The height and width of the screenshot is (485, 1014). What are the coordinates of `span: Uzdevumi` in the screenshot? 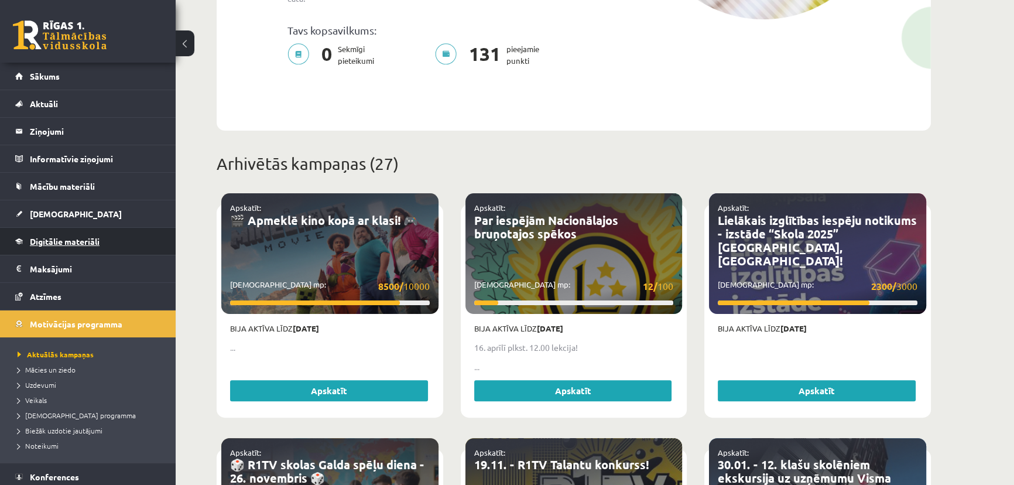 It's located at (37, 385).